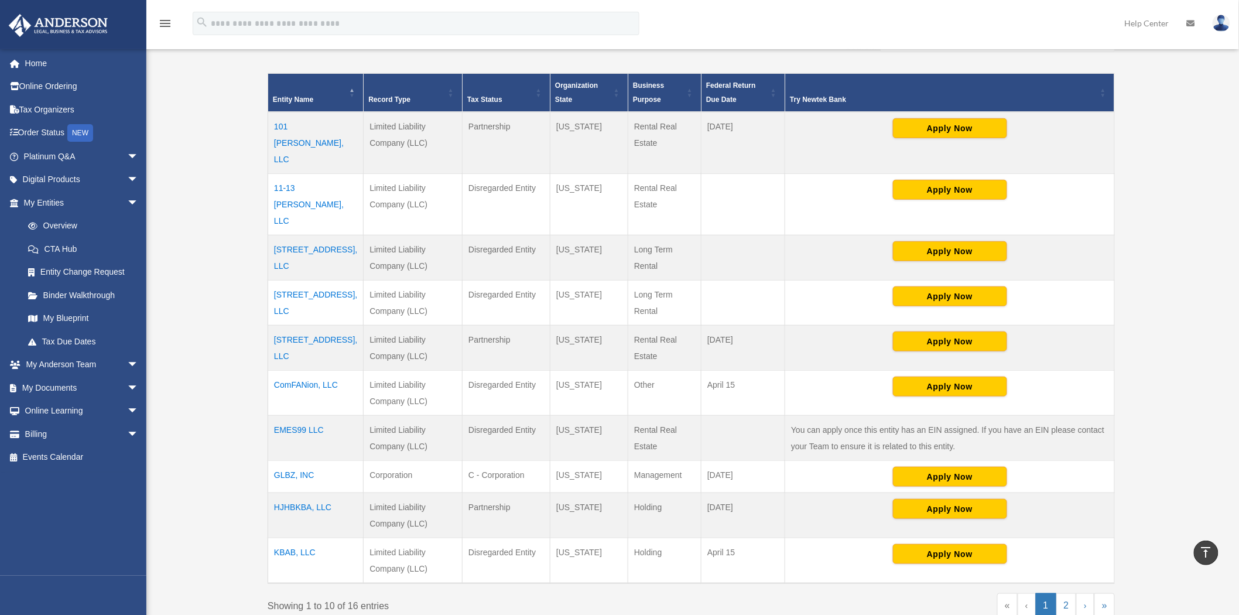 The width and height of the screenshot is (1239, 615). I want to click on a: Home, so click(82, 63).